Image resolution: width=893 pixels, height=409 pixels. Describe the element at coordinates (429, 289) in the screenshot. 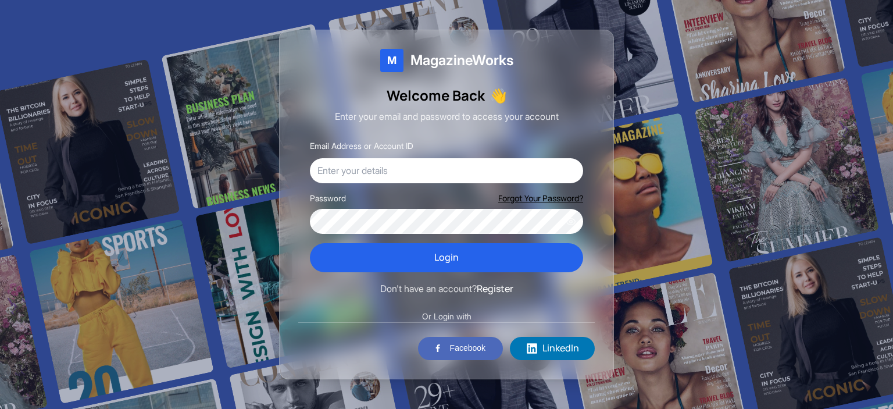

I see `span: Don't have an account?` at that location.